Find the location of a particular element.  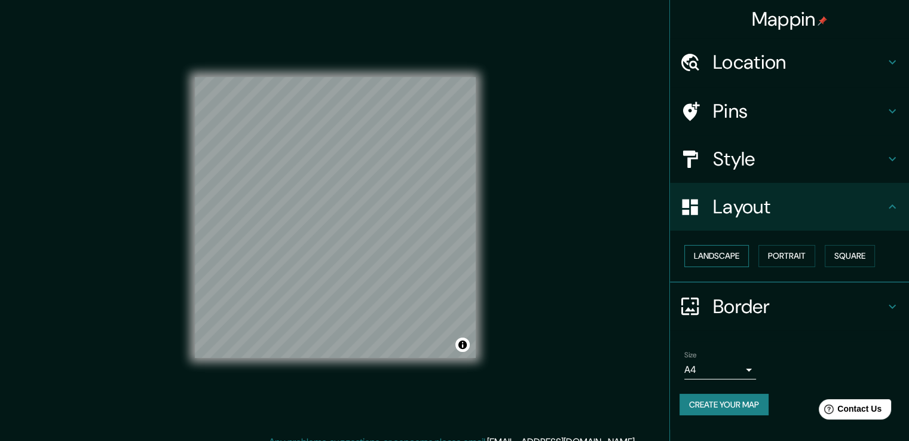

h4: Pins is located at coordinates (799, 111).